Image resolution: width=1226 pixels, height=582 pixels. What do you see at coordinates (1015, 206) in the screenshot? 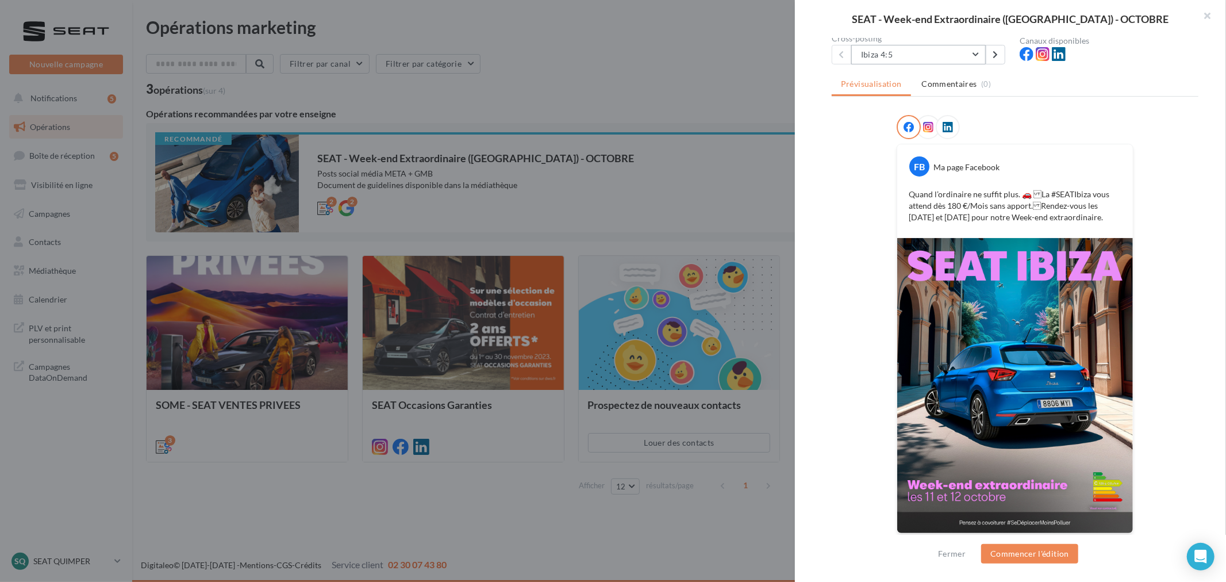
I see `p: Quand l’ordinaire ne suffit plus. 🚗 La #SEATIbiza vous attend dès 180 €/Mois sans apport. Rendez-...` at bounding box center [1015, 206].